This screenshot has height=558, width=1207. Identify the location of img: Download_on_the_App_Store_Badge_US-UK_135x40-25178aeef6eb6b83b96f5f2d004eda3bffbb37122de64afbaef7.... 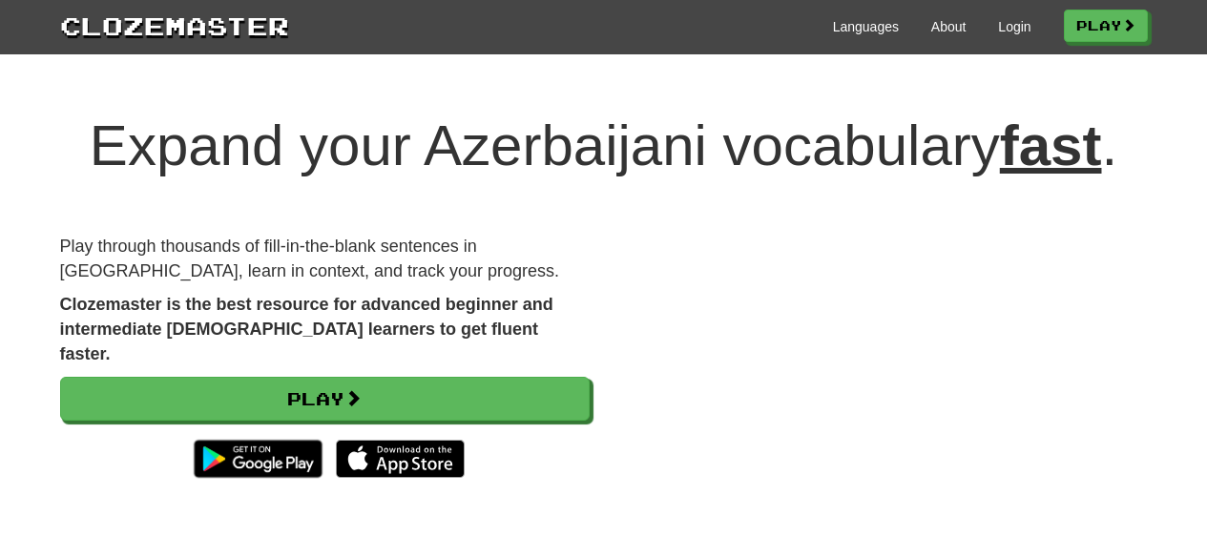
(400, 459).